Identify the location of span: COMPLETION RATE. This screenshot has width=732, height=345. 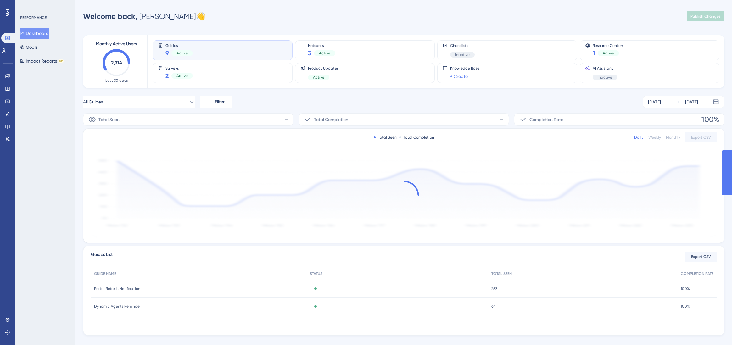
(697, 274).